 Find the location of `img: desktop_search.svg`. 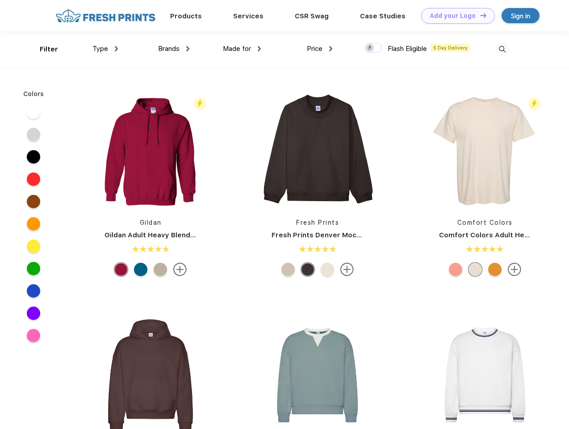

img: desktop_search.svg is located at coordinates (502, 49).